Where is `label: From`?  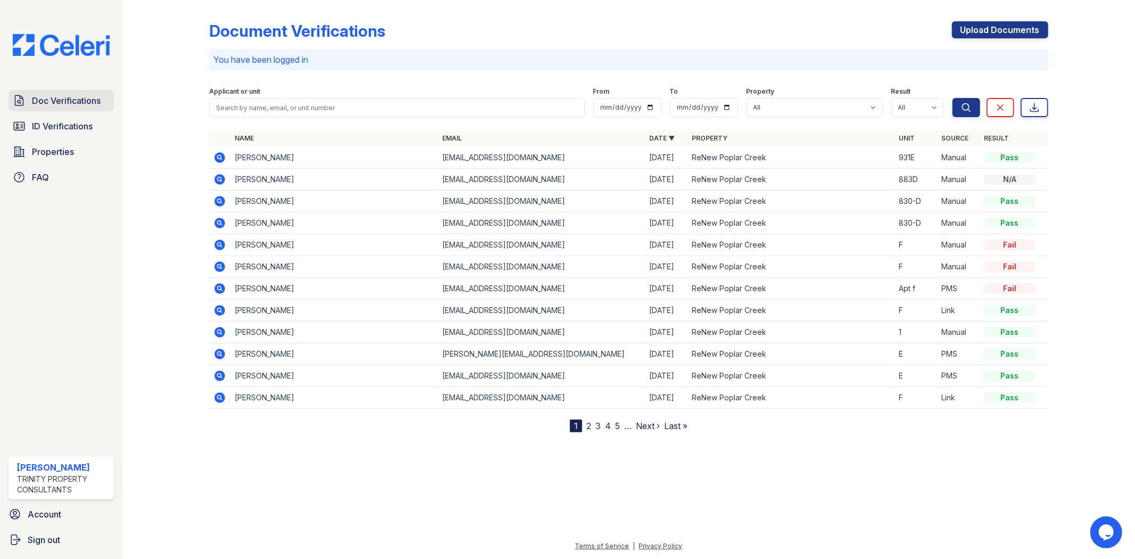
label: From is located at coordinates (601, 92).